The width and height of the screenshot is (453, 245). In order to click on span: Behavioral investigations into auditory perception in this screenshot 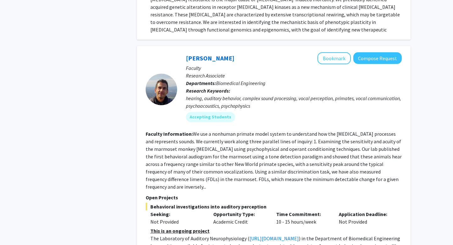, I will do `click(274, 207)`.